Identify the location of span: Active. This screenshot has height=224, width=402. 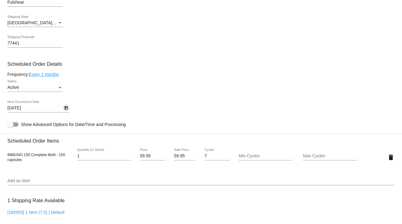
(13, 87).